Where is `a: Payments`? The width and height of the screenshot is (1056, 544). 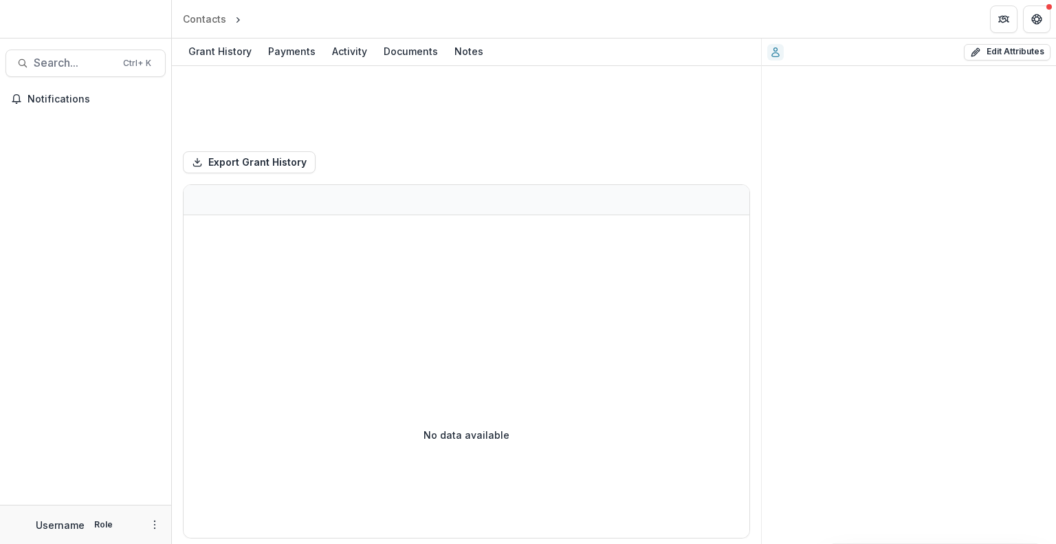
a: Payments is located at coordinates (291, 52).